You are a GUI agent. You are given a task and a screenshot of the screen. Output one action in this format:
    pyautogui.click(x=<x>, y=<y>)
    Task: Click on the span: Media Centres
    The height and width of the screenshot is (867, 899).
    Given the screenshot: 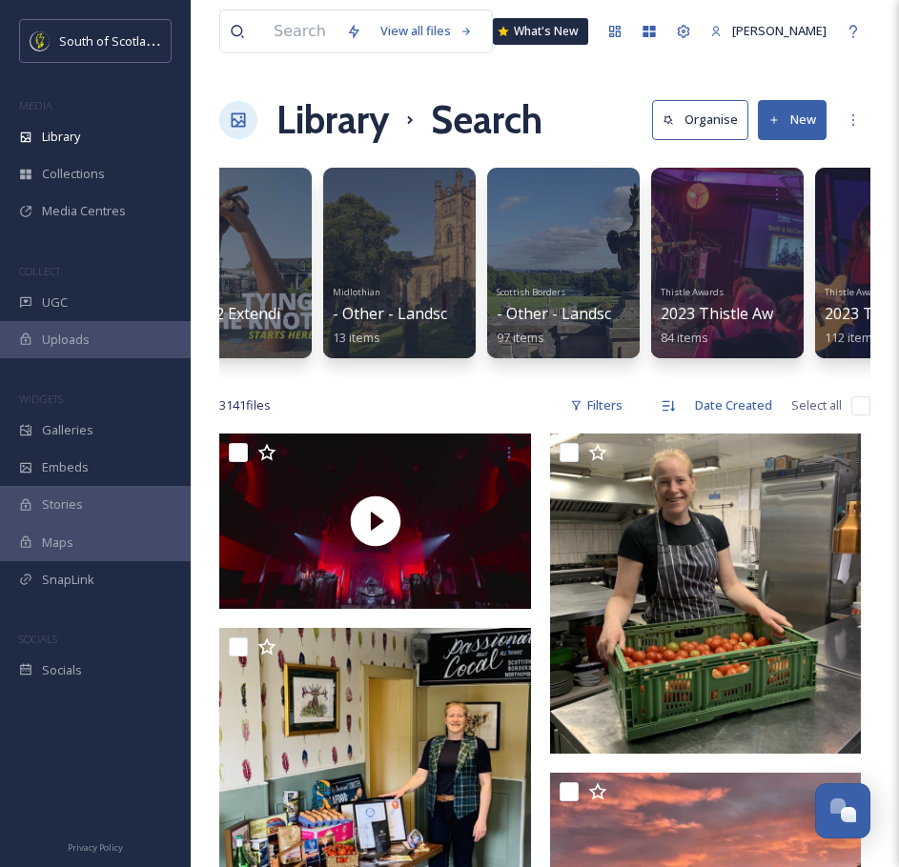 What is the action you would take?
    pyautogui.click(x=84, y=211)
    